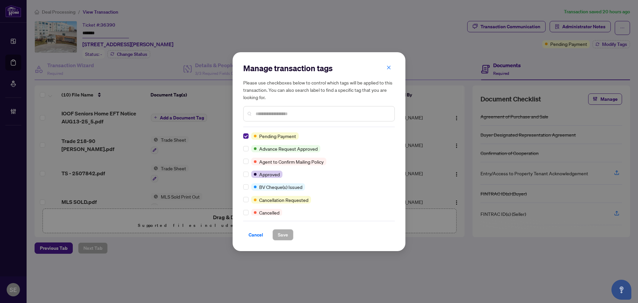 The height and width of the screenshot is (303, 638). I want to click on span: Approved, so click(270, 174).